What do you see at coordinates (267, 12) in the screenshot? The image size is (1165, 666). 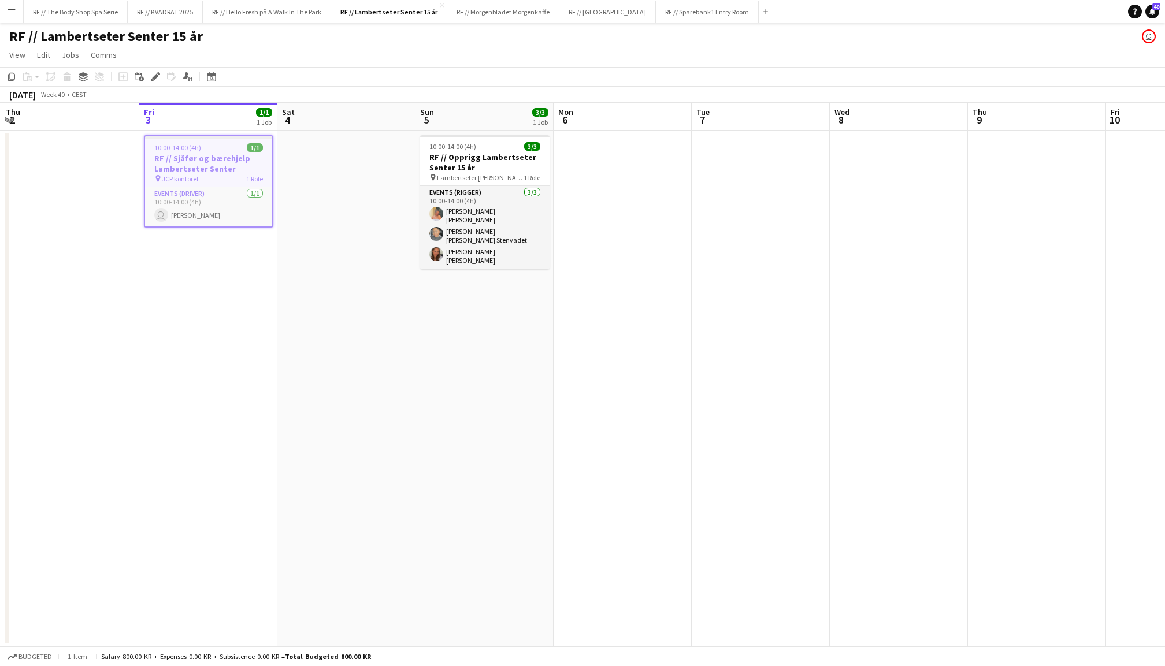 I see `button: RF // Hello Fresh på A Walk In The Park` at bounding box center [267, 12].